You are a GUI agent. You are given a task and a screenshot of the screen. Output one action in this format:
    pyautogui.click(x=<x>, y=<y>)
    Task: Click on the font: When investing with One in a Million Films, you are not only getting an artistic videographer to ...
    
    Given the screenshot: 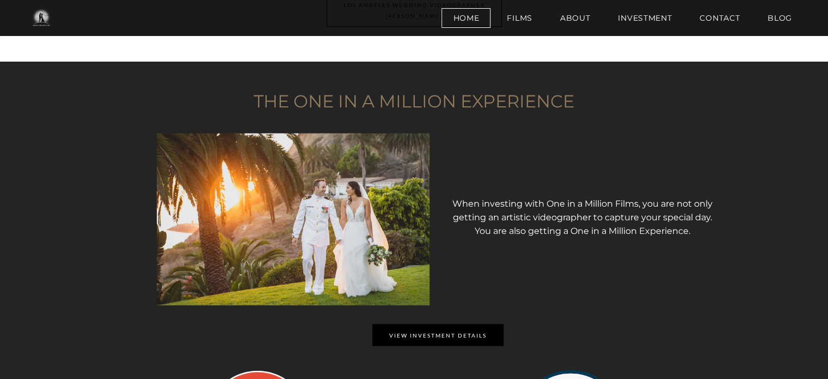 What is the action you would take?
    pyautogui.click(x=583, y=217)
    